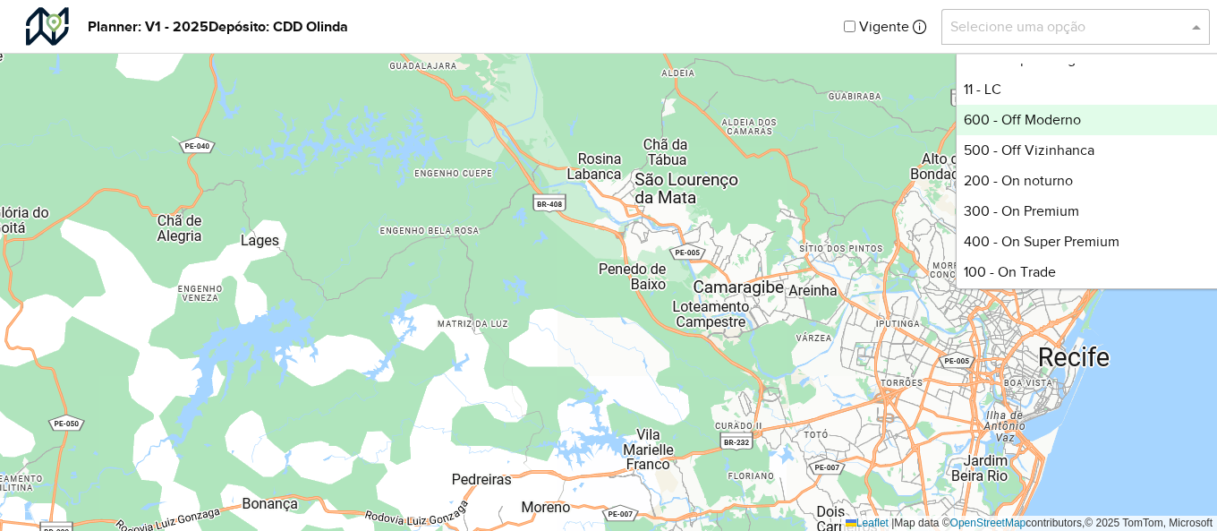 This screenshot has width=1217, height=531. What do you see at coordinates (278, 27) in the screenshot?
I see `strong: Depósito: CDD Olinda` at bounding box center [278, 27].